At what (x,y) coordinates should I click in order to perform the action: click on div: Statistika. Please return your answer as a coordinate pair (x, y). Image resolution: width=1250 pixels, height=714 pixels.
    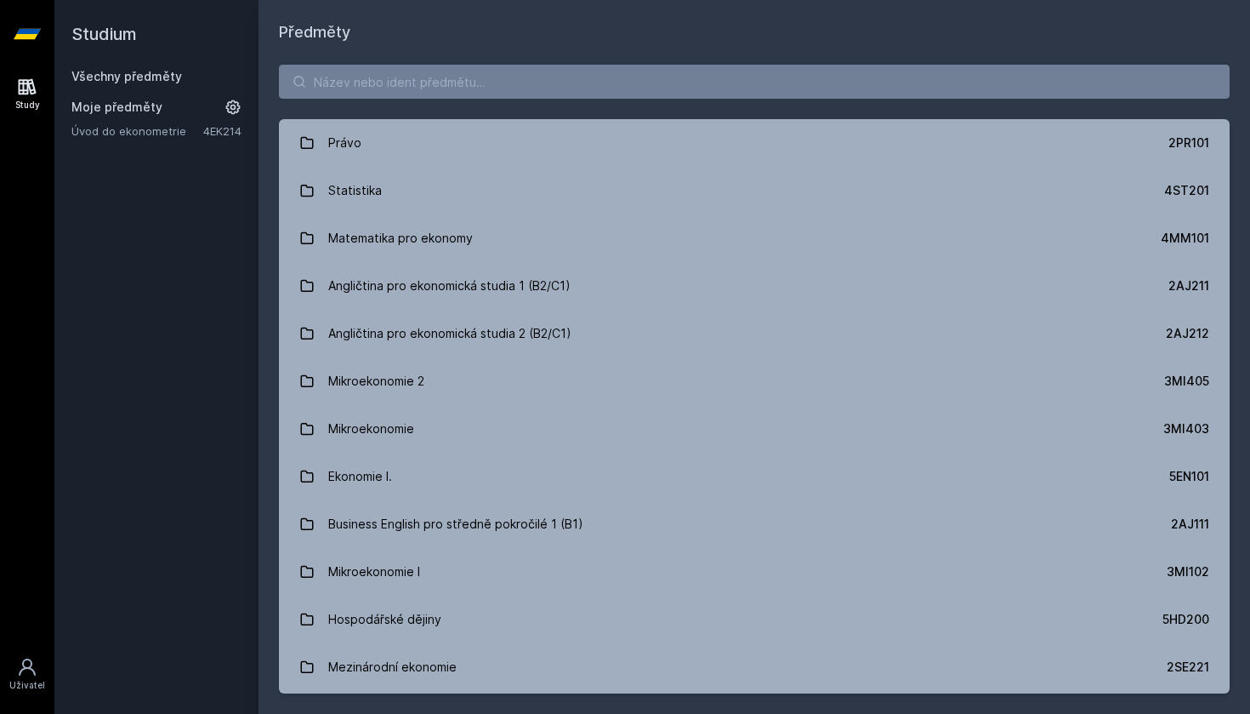
    Looking at the image, I should click on (355, 190).